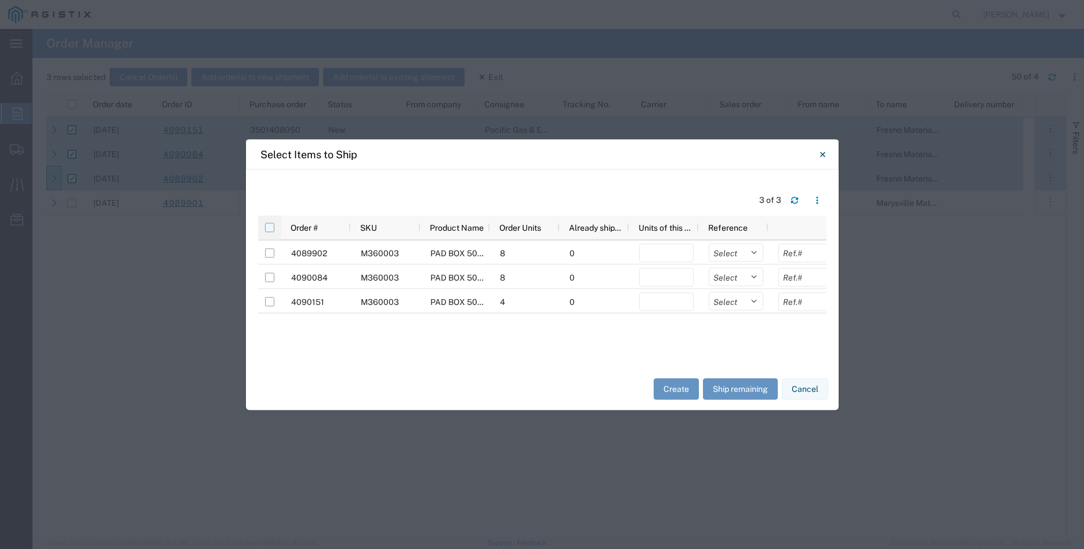  Describe the element at coordinates (740, 389) in the screenshot. I see `button: Ship remaining` at that location.